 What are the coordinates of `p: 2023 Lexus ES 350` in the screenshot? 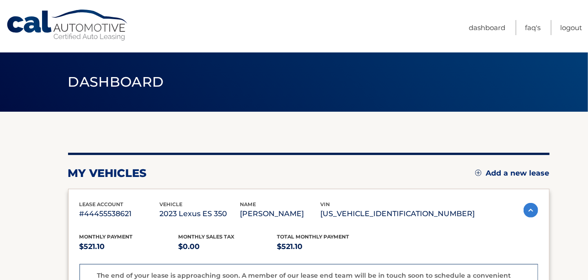 It's located at (200, 214).